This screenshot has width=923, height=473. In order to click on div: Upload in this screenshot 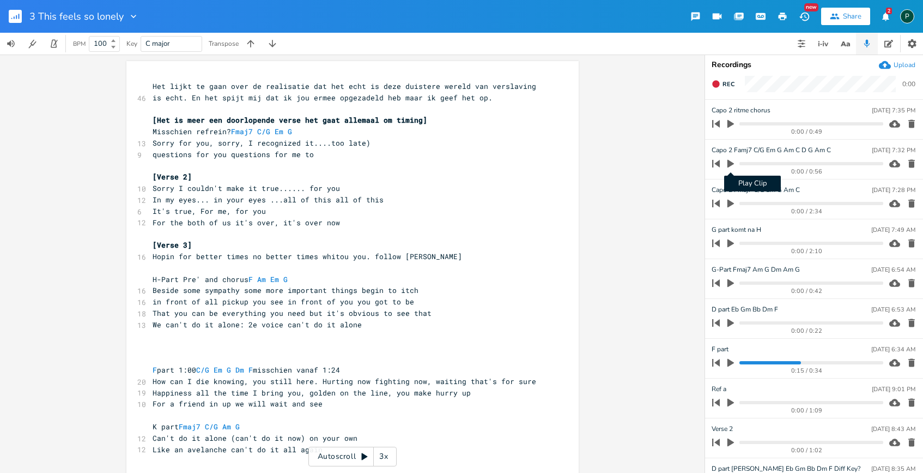, I will do `click(905, 65)`.